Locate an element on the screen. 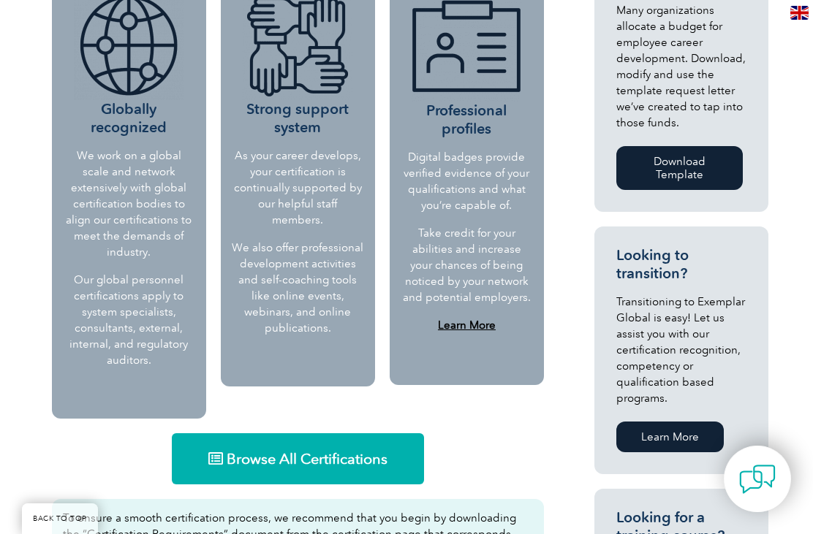 The image size is (813, 534). p: We also offer professional development activities and self-coaching tools like online events, web... is located at coordinates (298, 288).